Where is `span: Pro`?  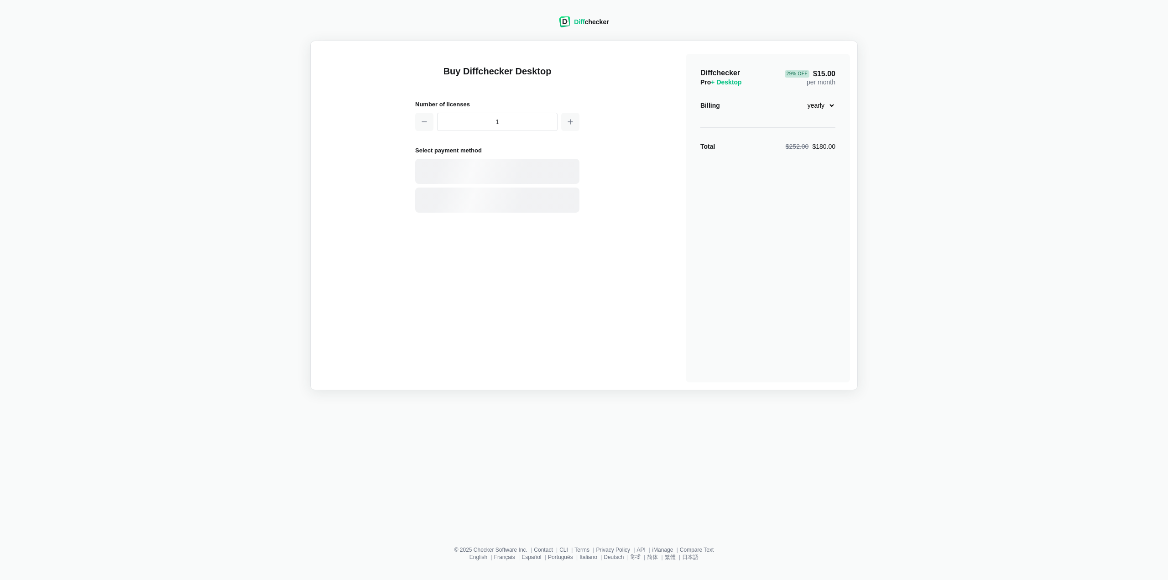
span: Pro is located at coordinates (721, 82).